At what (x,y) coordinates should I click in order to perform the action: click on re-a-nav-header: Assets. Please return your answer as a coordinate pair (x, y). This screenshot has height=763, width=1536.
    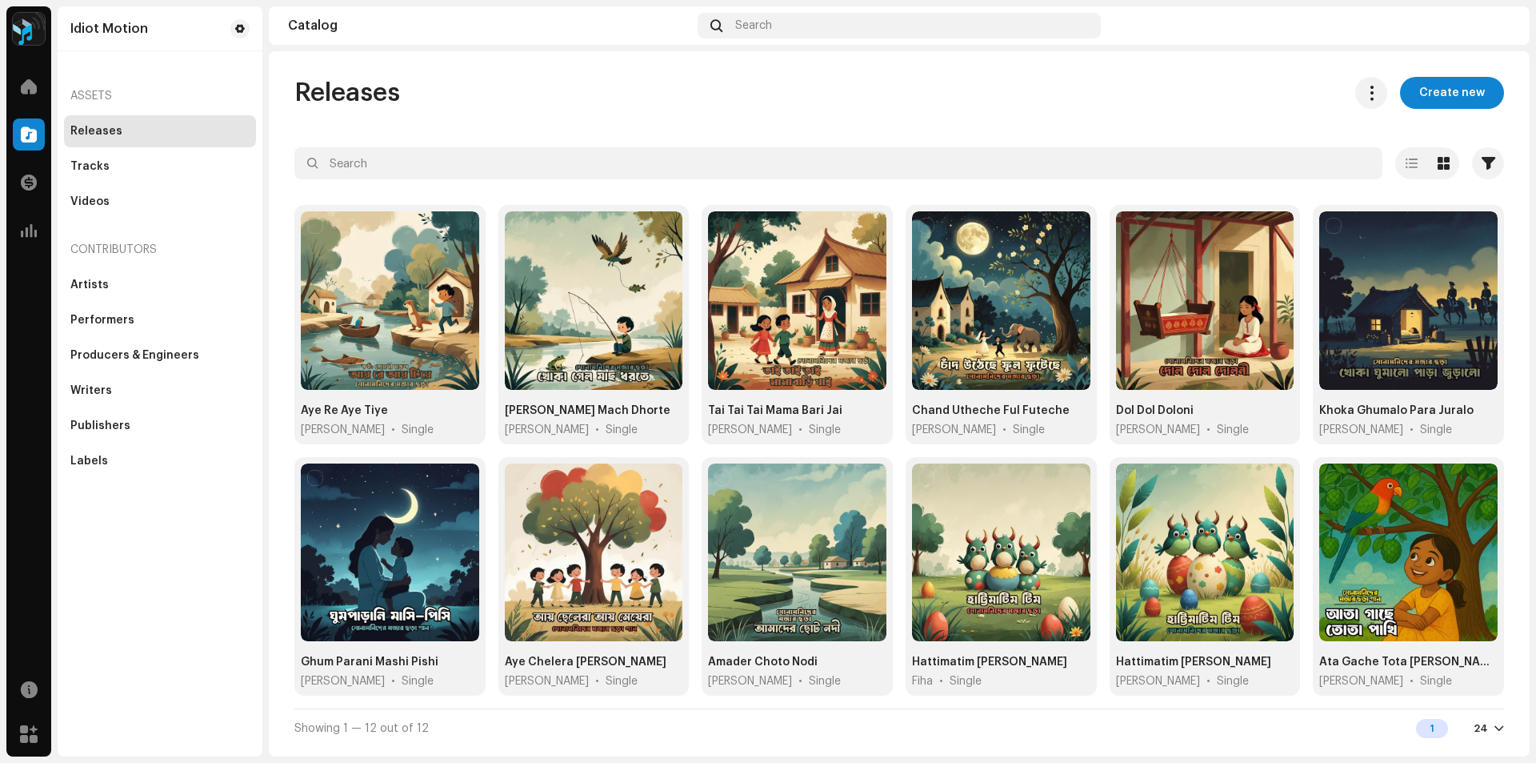
    Looking at the image, I should click on (160, 96).